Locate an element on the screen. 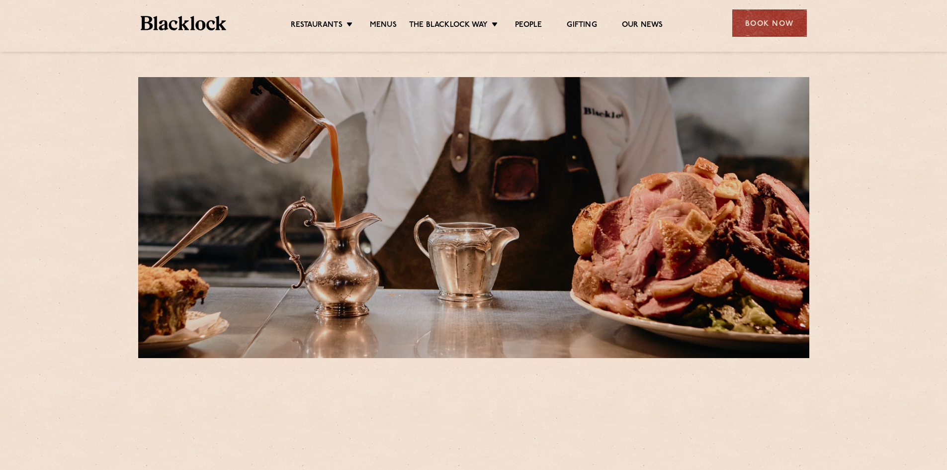 The image size is (947, 470). img: BL_Textured_Logo-footer-cropped.svg is located at coordinates (183, 23).